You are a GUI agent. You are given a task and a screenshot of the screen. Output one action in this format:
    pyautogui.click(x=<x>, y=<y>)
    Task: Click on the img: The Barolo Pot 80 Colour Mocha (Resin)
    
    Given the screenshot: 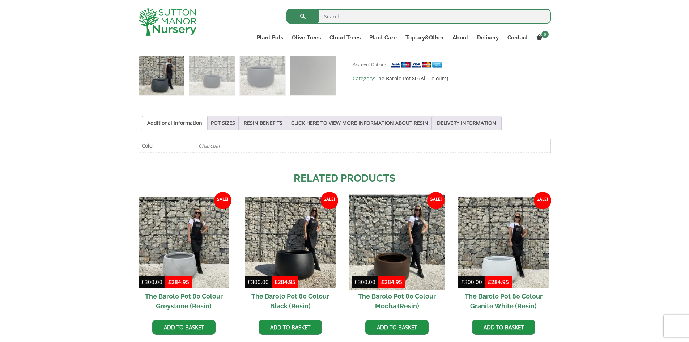 What is the action you would take?
    pyautogui.click(x=397, y=242)
    